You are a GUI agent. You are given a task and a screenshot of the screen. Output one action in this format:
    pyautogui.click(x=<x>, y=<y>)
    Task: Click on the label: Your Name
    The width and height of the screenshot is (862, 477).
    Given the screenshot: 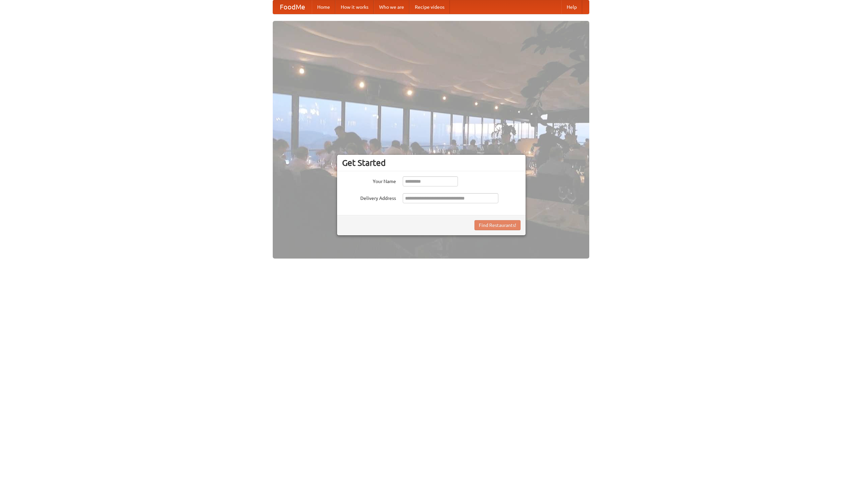 What is the action you would take?
    pyautogui.click(x=369, y=180)
    